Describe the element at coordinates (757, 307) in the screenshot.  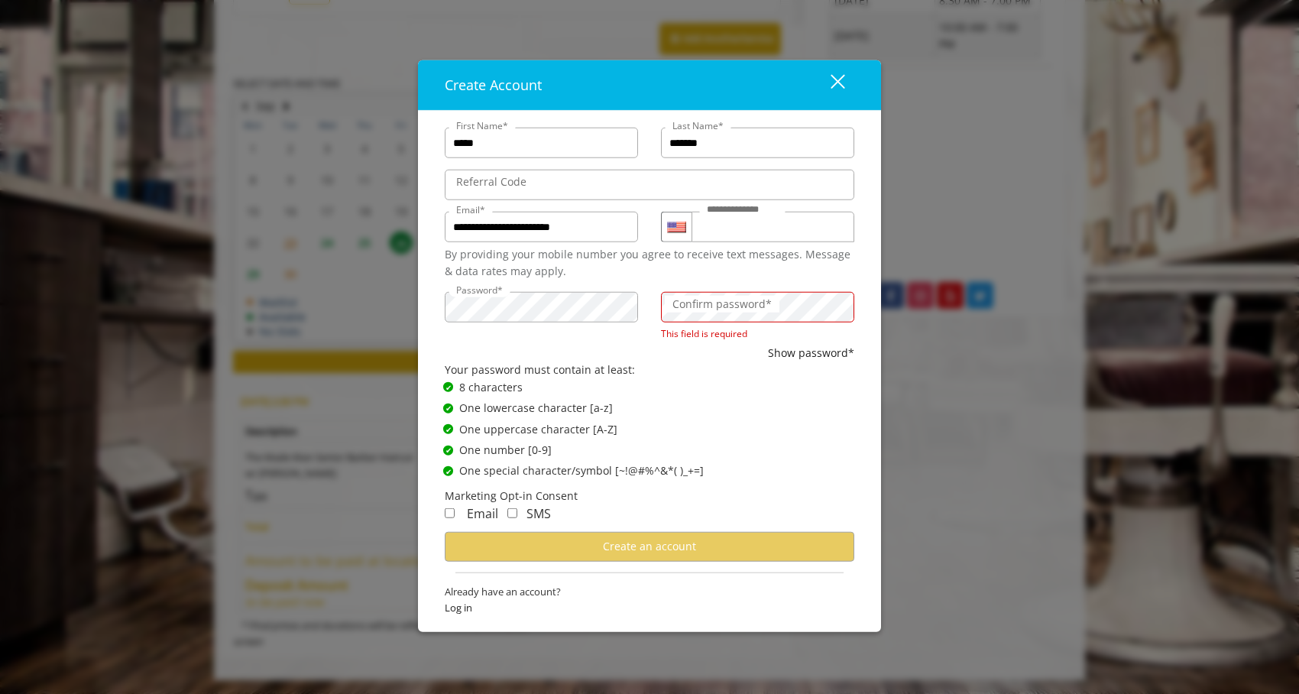
I see `input: ConfirmPassword` at that location.